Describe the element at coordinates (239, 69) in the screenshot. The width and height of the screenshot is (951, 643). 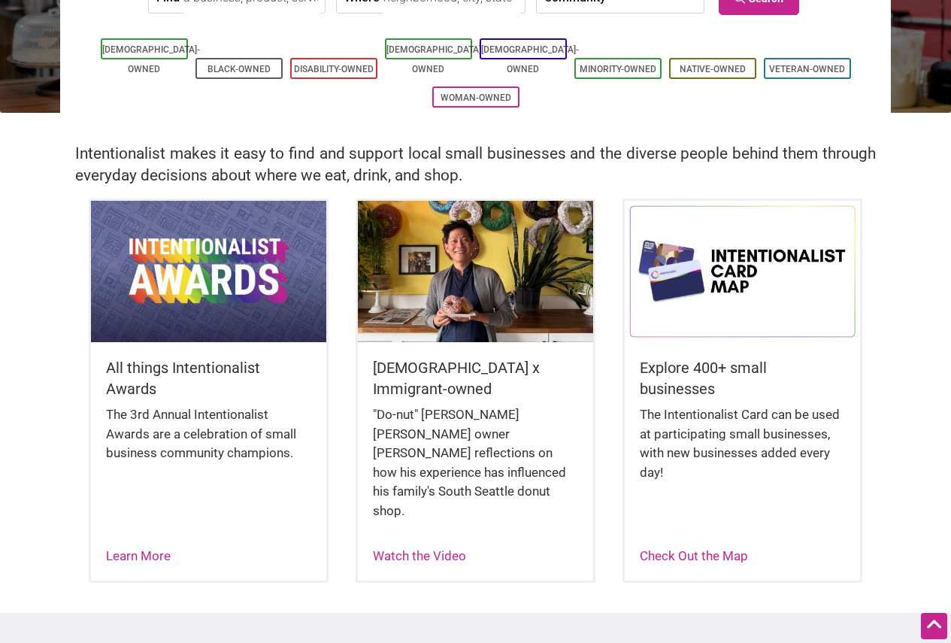
I see `a: Black-Owned` at that location.